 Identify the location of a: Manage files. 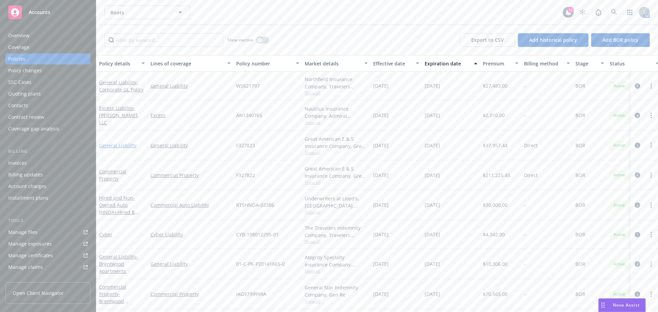
(48, 232).